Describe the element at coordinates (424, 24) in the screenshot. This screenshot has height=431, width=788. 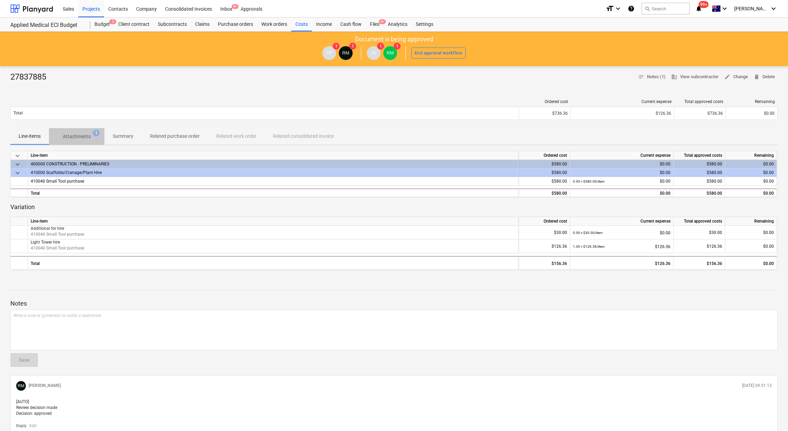
I see `a: Settings` at that location.